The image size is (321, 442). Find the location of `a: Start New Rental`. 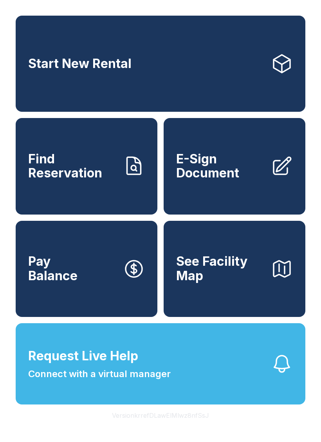

a: Start New Rental is located at coordinates (160, 64).